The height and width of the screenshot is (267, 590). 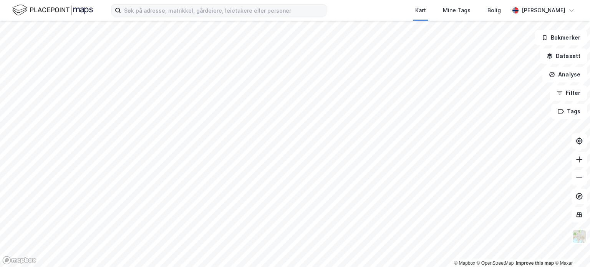 I want to click on div: Kart, so click(x=421, y=10).